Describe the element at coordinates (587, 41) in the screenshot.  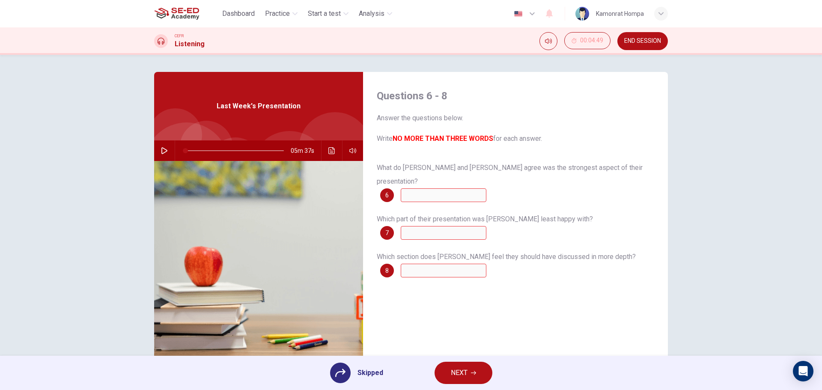
I see `div: Hide` at that location.